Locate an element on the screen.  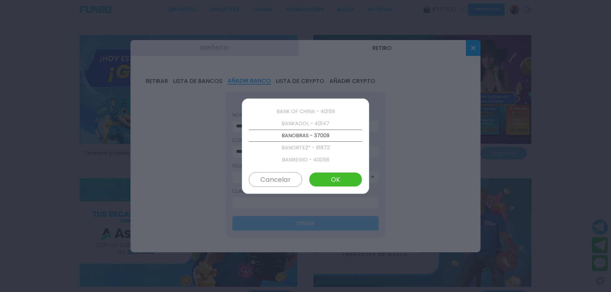
p: BANK OF CHINA - 40159 is located at coordinates (305, 112).